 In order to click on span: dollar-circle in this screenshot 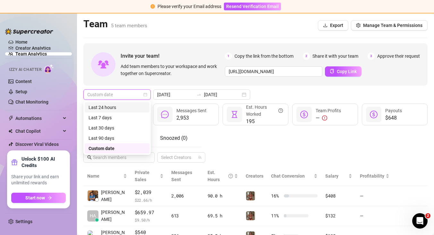, I will do `click(304, 114)`.